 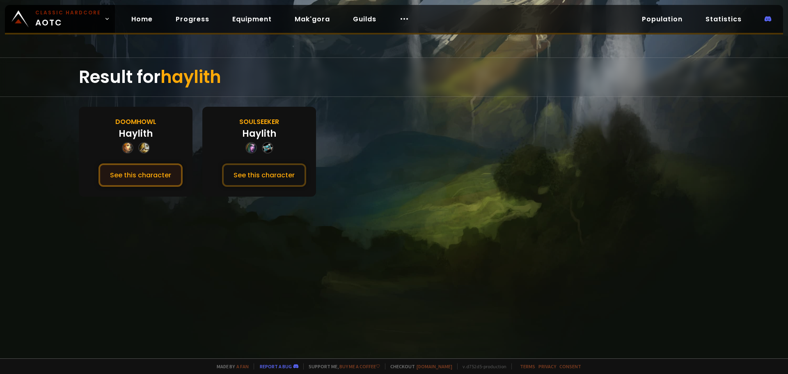 What do you see at coordinates (528, 366) in the screenshot?
I see `a: Terms` at bounding box center [528, 366].